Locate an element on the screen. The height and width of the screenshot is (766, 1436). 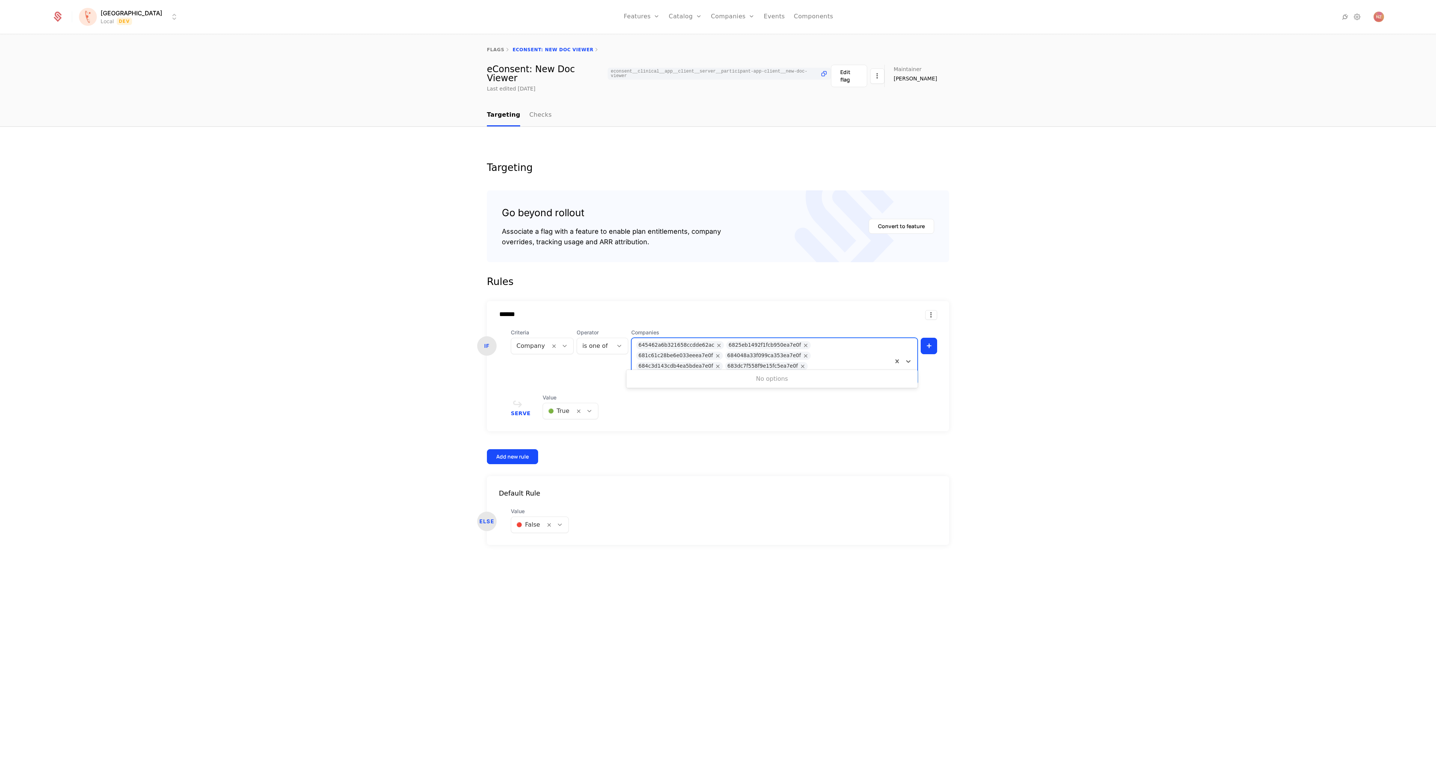
nav: Main is located at coordinates (718, 115).